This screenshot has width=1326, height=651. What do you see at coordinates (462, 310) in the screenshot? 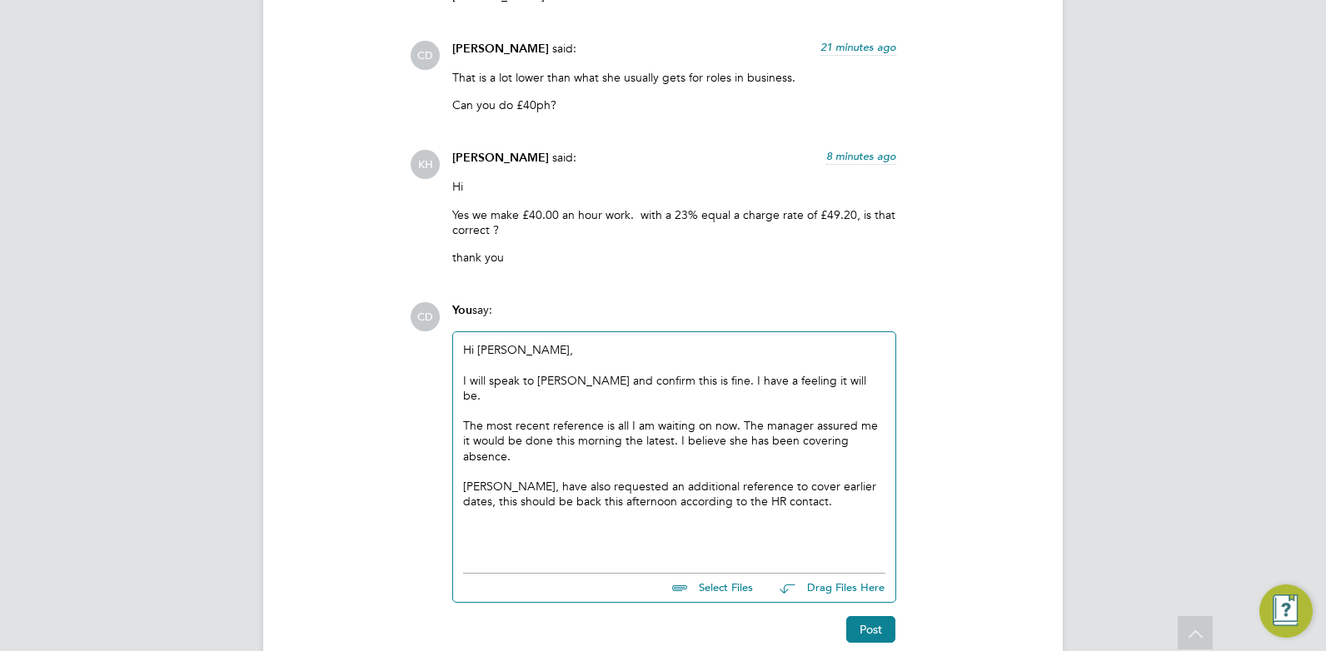
I see `span: You` at bounding box center [462, 310].